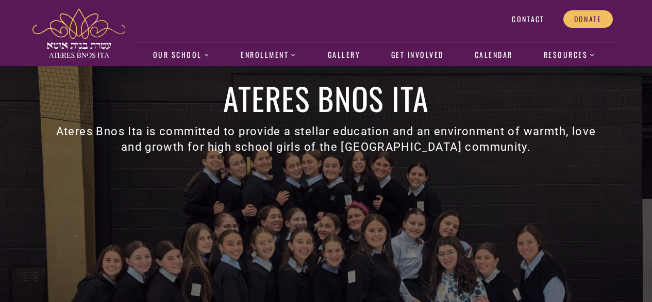  Describe the element at coordinates (181, 55) in the screenshot. I see `a: Our School` at that location.